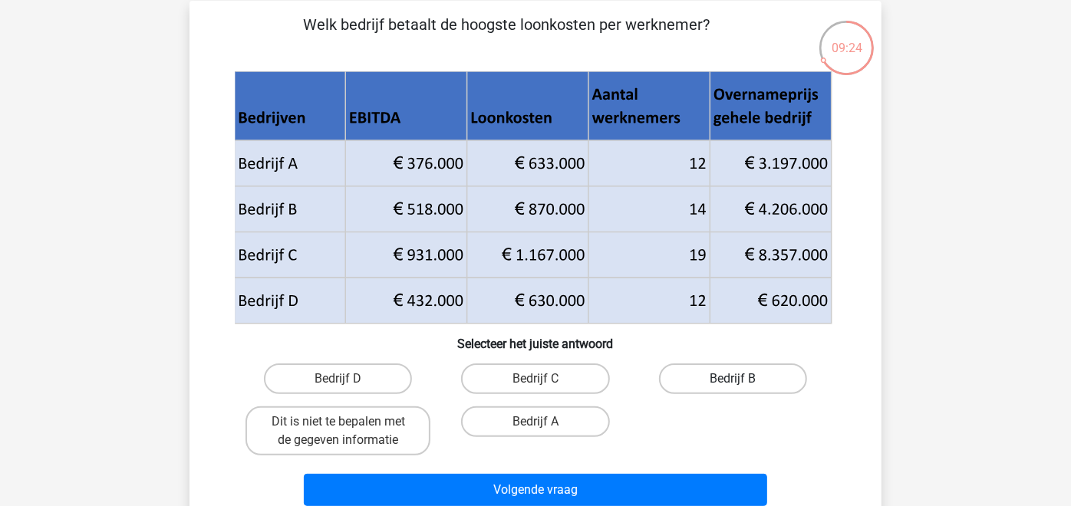 Image resolution: width=1071 pixels, height=506 pixels. Describe the element at coordinates (535, 422) in the screenshot. I see `label: Bedrijf A` at that location.